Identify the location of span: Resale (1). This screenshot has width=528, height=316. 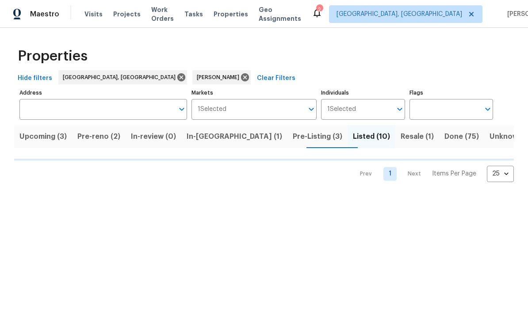
(417, 137).